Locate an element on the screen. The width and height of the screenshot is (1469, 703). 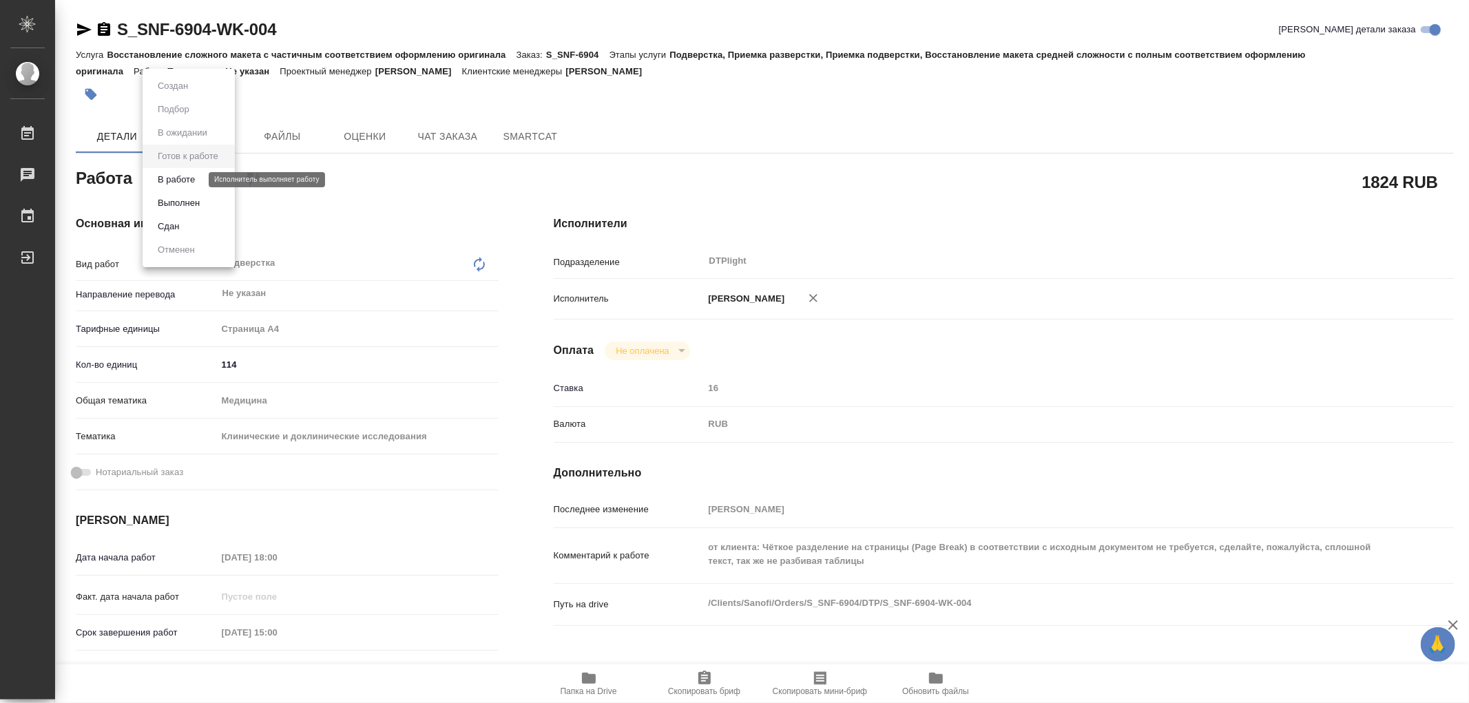
button: Создан is located at coordinates (173, 86).